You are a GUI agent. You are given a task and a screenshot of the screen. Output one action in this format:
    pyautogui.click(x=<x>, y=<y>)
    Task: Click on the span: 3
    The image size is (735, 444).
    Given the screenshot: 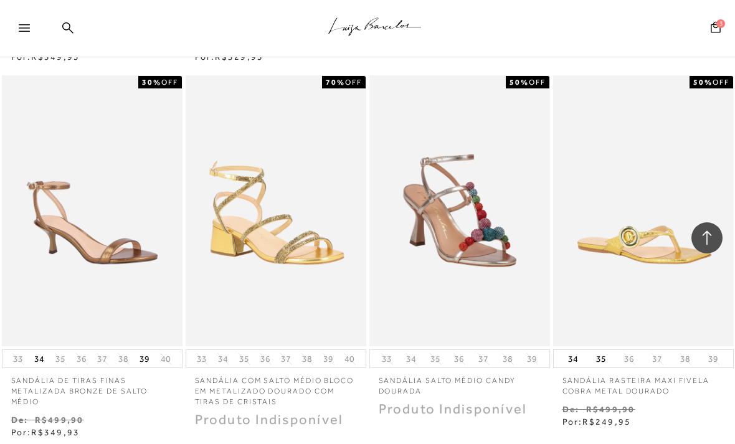 What is the action you would take?
    pyautogui.click(x=721, y=24)
    